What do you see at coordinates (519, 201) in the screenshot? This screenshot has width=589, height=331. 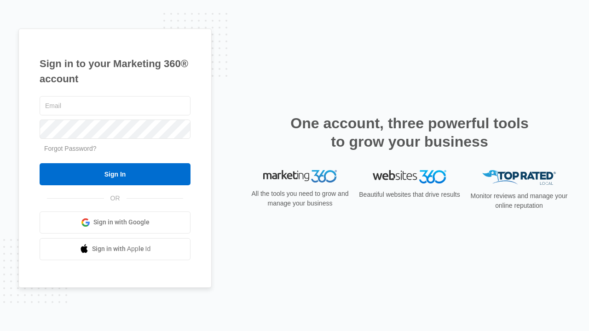 I see `p: Monitor reviews and manage your online reputation` at bounding box center [519, 201].